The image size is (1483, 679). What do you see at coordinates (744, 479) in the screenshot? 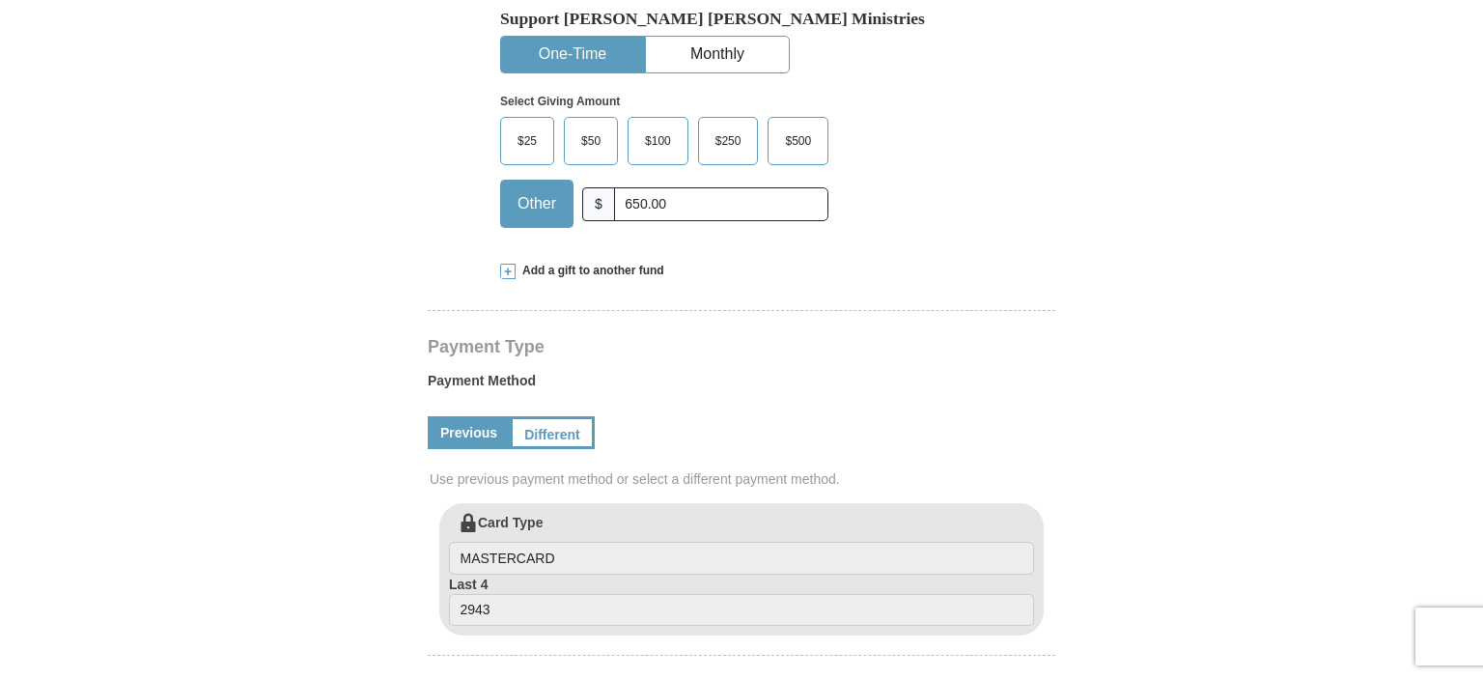
I see `span: Use previous payment method or select a different payment method.` at bounding box center [744, 479].